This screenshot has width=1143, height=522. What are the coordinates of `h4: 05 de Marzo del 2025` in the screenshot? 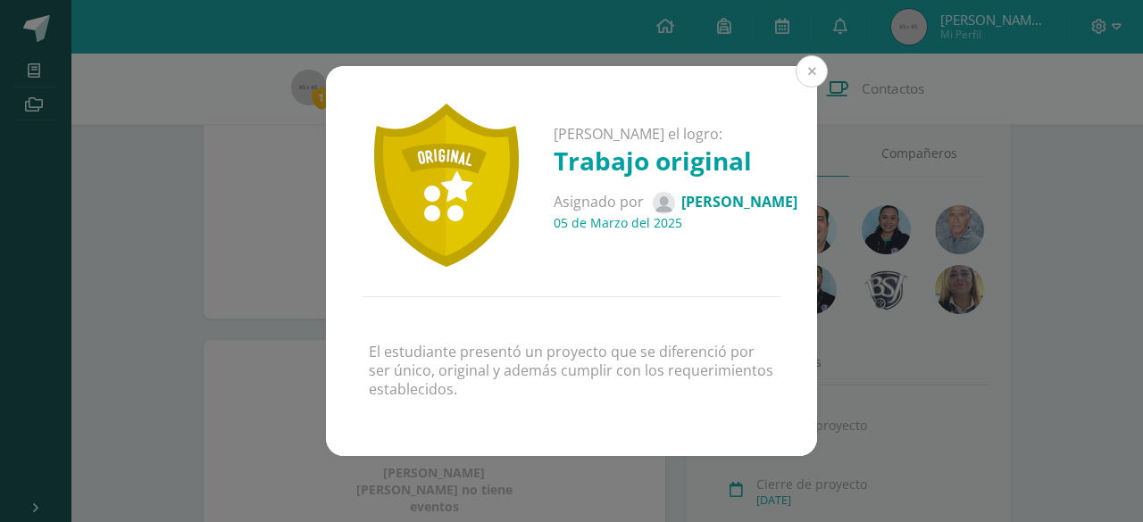 It's located at (675, 222).